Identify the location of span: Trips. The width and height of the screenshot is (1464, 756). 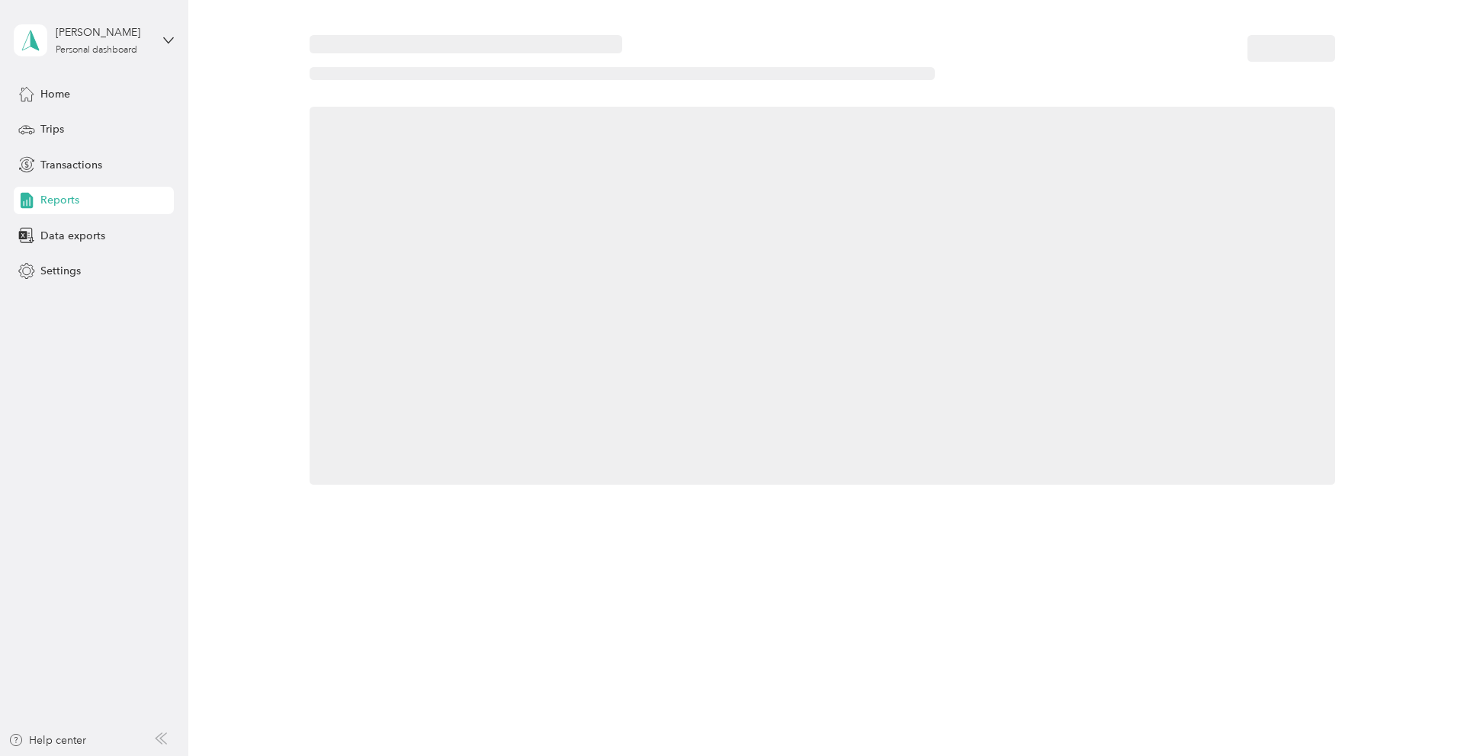
(52, 129).